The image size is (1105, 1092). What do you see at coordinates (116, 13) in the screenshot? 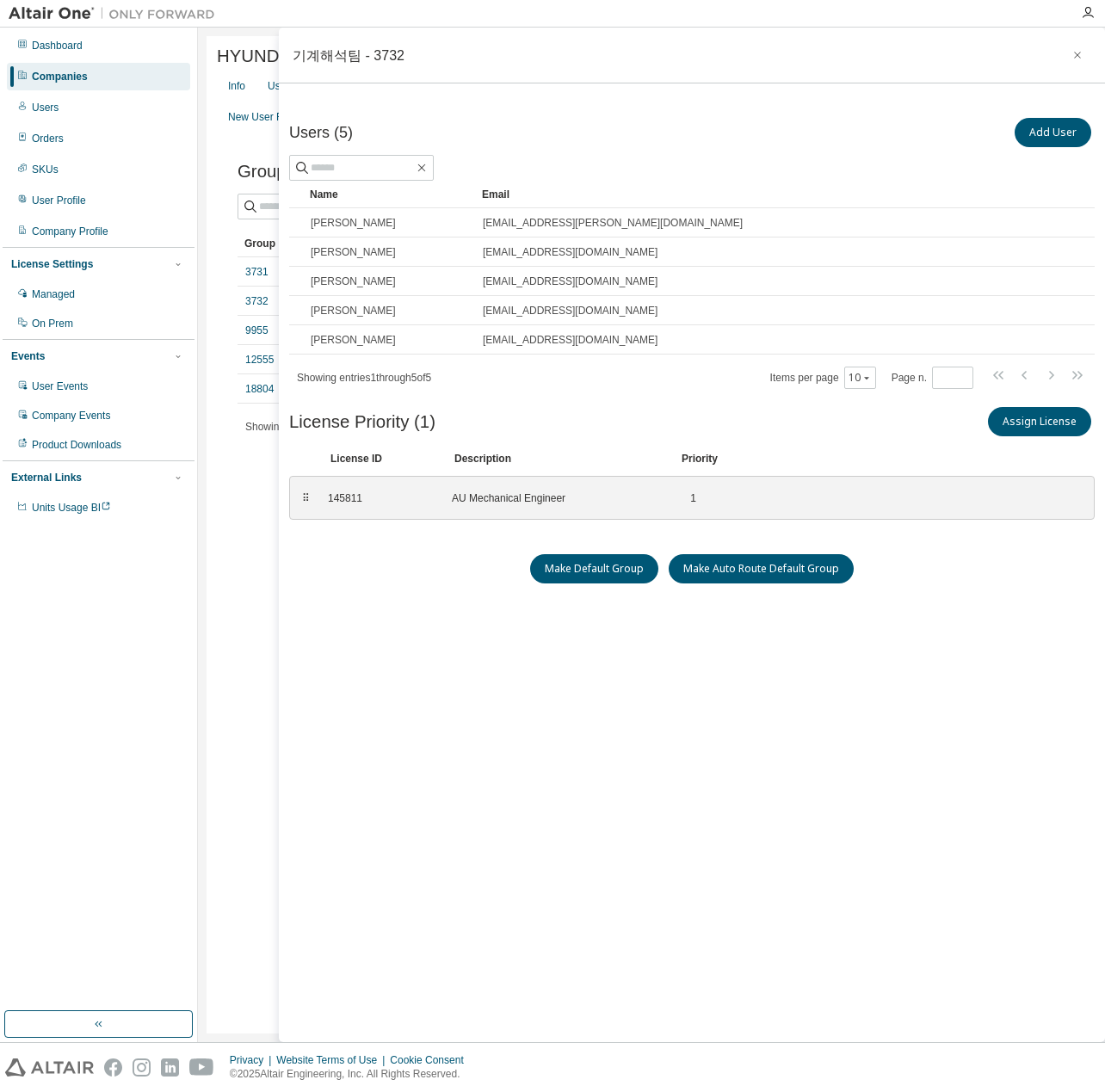
I see `img: Altair One` at bounding box center [116, 13].